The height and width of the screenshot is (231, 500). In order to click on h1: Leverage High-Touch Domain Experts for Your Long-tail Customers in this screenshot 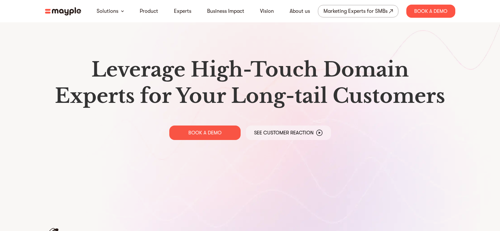, I will do `click(250, 83)`.